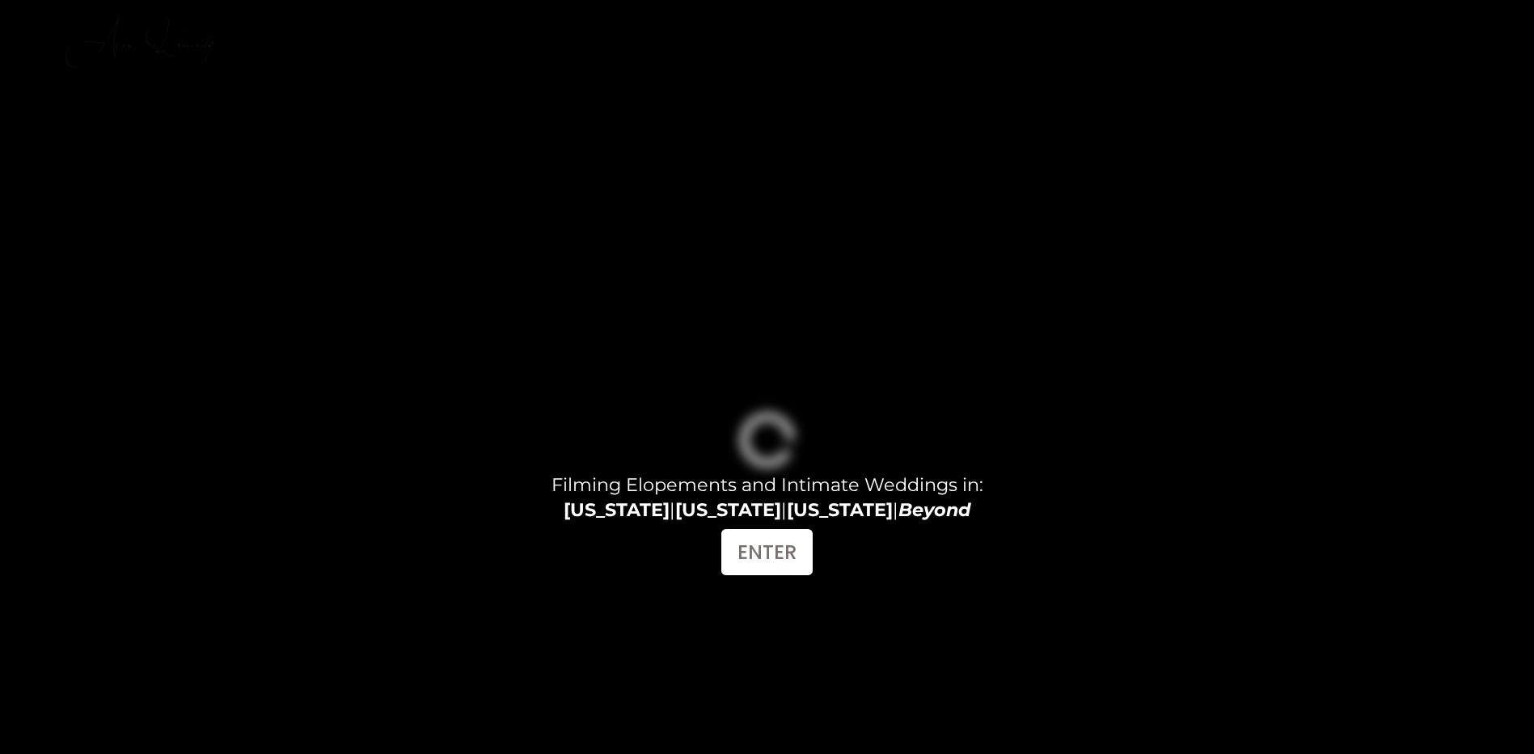 The height and width of the screenshot is (754, 1534). What do you see at coordinates (142, 25) in the screenshot?
I see `a: Alex Kennedy Films` at bounding box center [142, 25].